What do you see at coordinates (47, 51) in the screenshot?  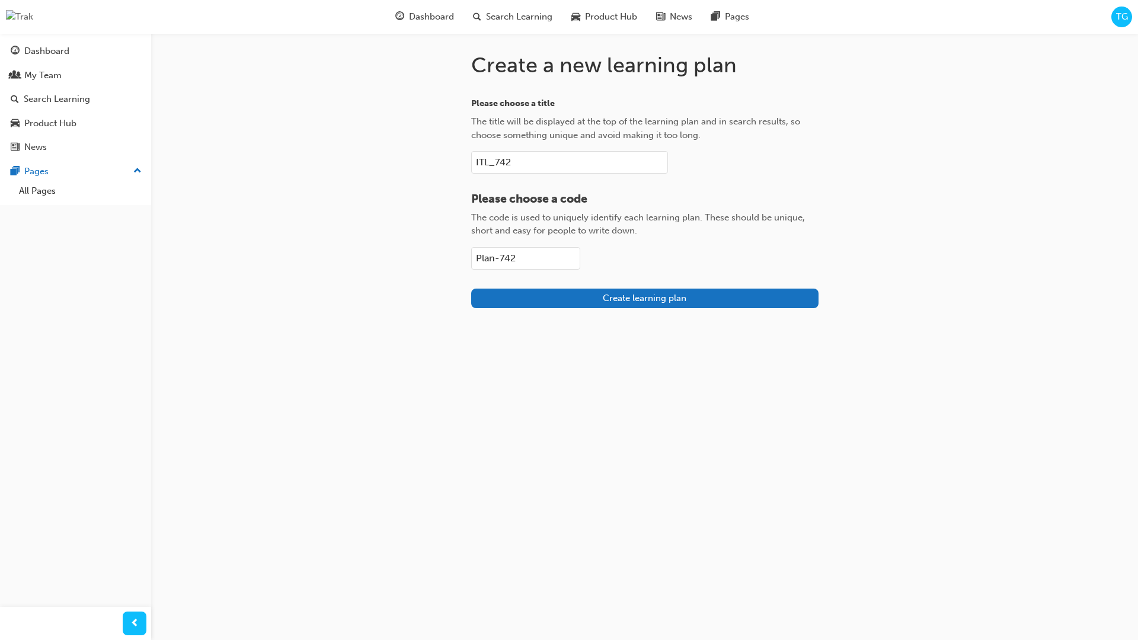 I see `div: Dashboard` at bounding box center [47, 51].